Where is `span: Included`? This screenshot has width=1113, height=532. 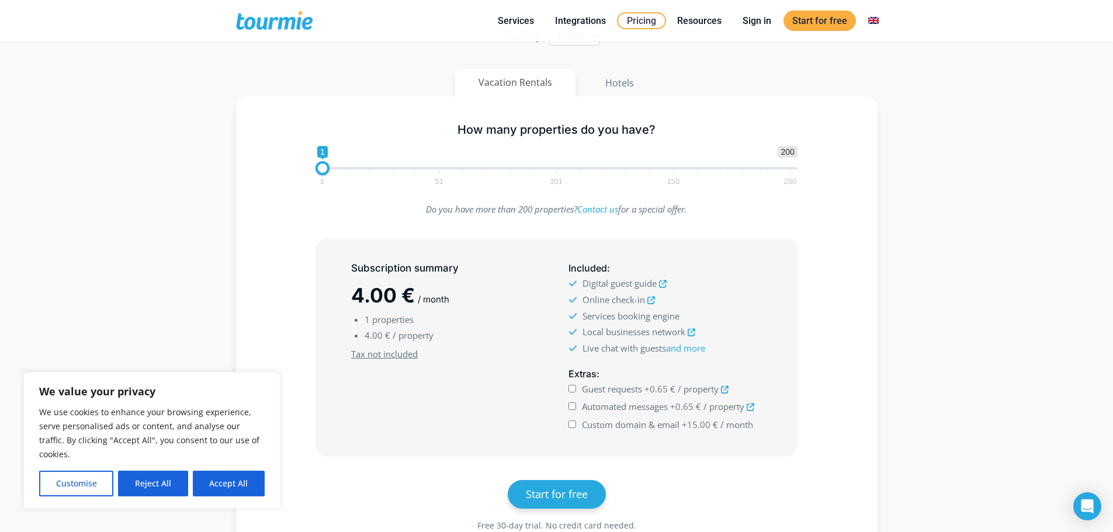 span: Included is located at coordinates (588, 268).